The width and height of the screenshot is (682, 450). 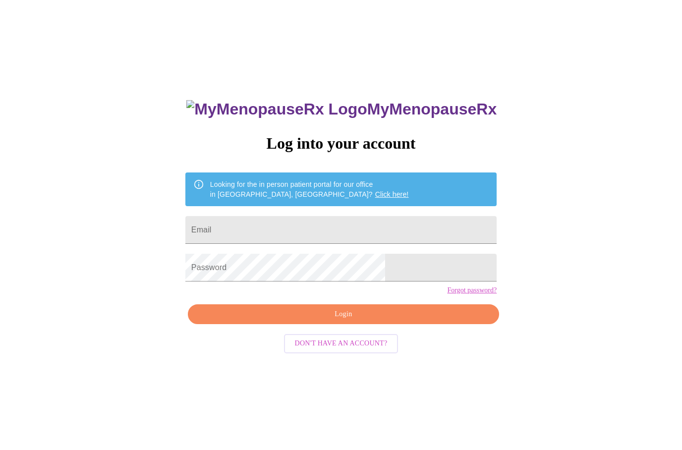 What do you see at coordinates (341, 344) in the screenshot?
I see `button: Don't have an account?` at bounding box center [341, 344].